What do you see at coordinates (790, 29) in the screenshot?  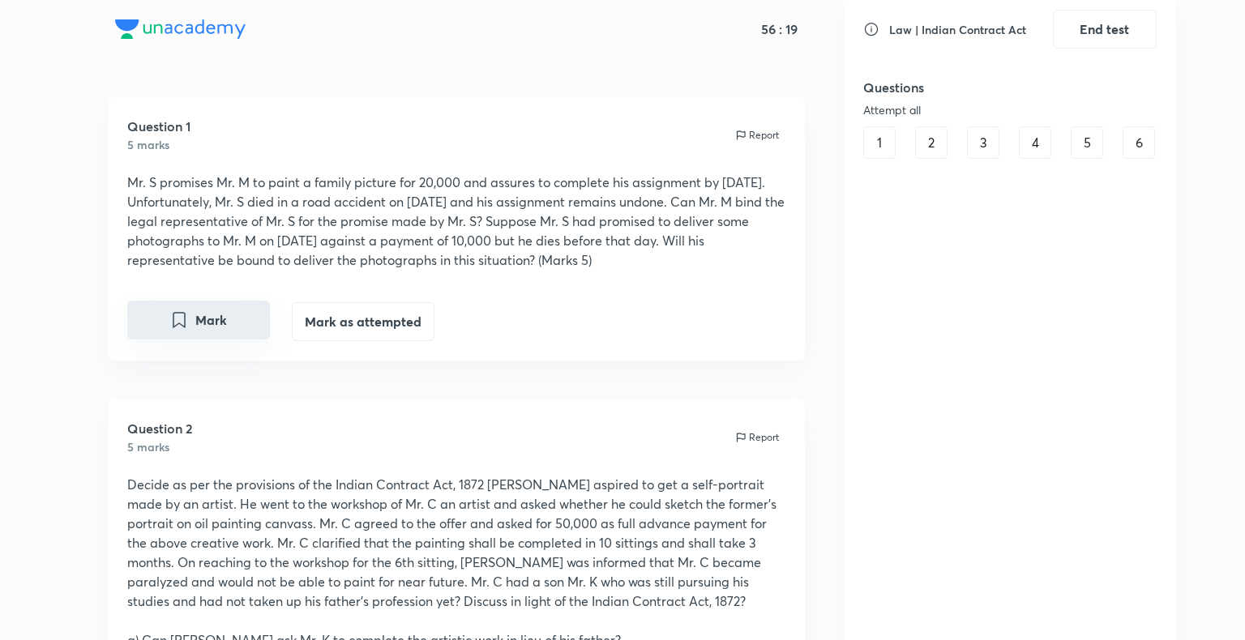 I see `h5: 19` at bounding box center [790, 29].